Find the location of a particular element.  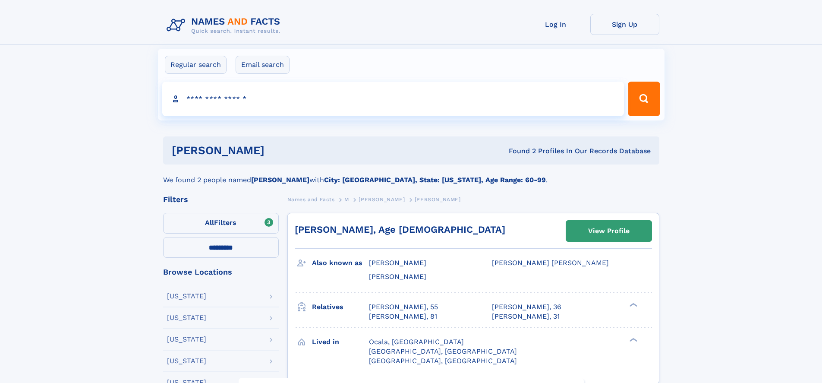

a: Sign Up is located at coordinates (624, 24).